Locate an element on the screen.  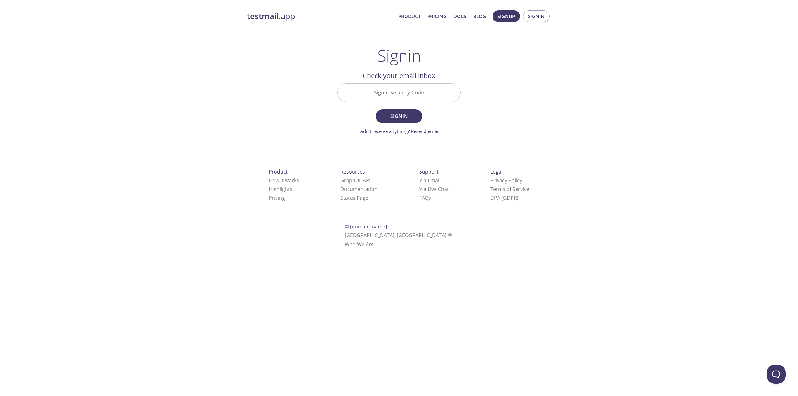
a: Terms of Service is located at coordinates (510, 189).